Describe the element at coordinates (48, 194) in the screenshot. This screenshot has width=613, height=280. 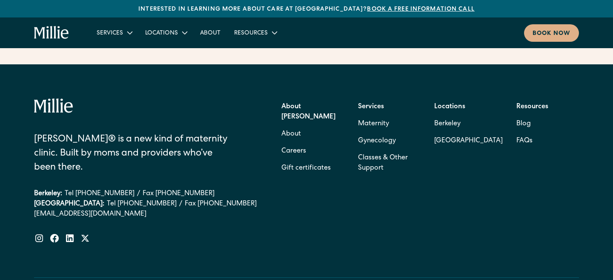
I see `div: Berkeley:` at that location.